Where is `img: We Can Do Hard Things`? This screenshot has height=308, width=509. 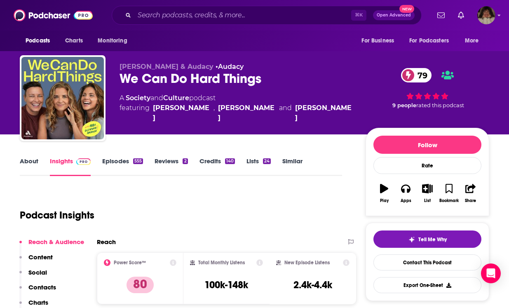
img: We Can Do Hard Things is located at coordinates (63, 98).